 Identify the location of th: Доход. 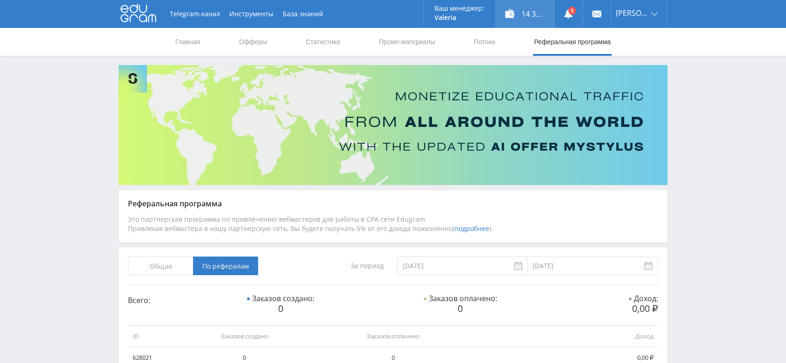
(563, 336).